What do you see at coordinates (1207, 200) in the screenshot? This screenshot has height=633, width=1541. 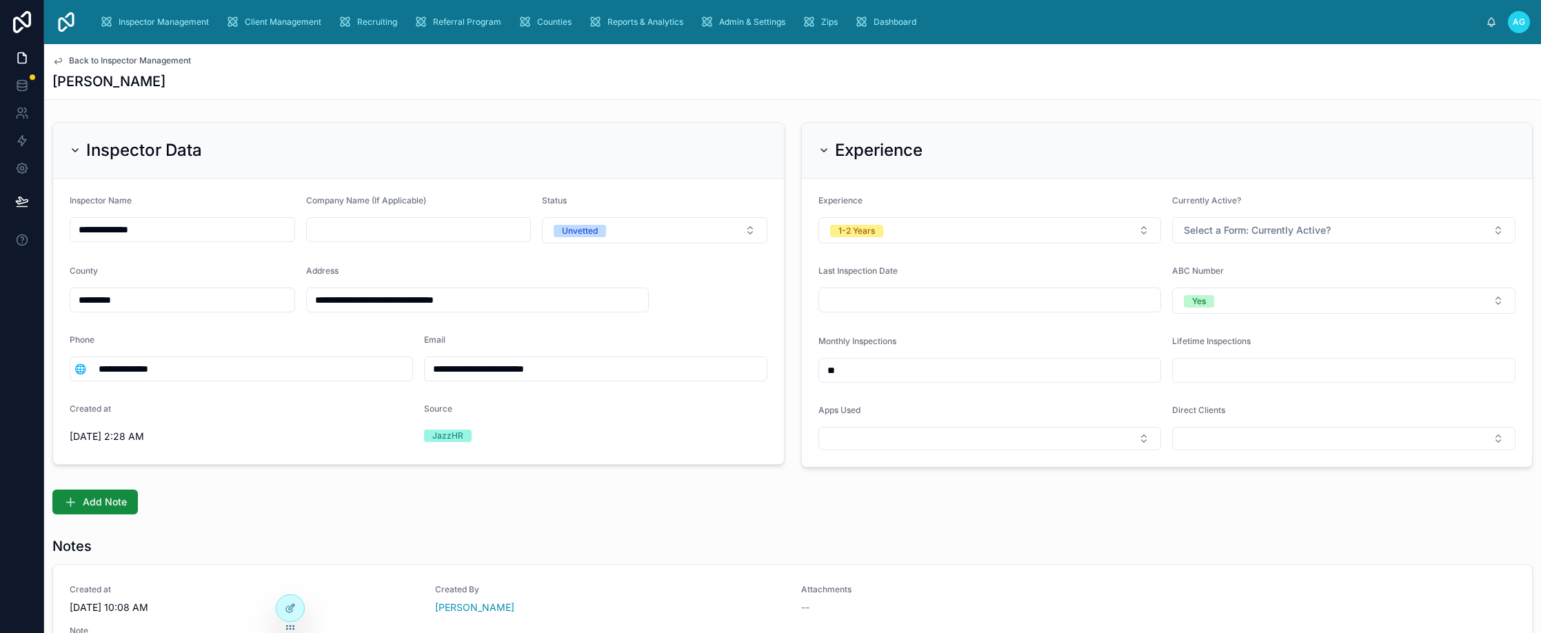 I see `span: Currently Active?` at bounding box center [1207, 200].